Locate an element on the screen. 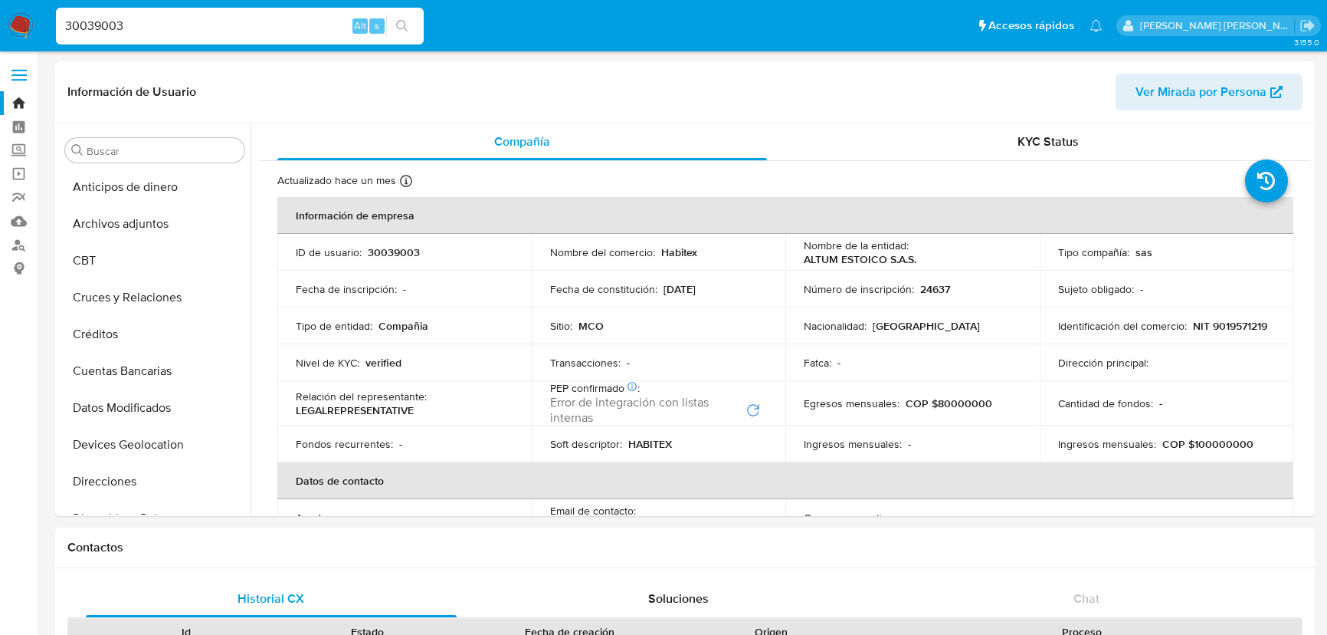 This screenshot has width=1327, height=635. button: Devices Geolocation is located at coordinates (155, 445).